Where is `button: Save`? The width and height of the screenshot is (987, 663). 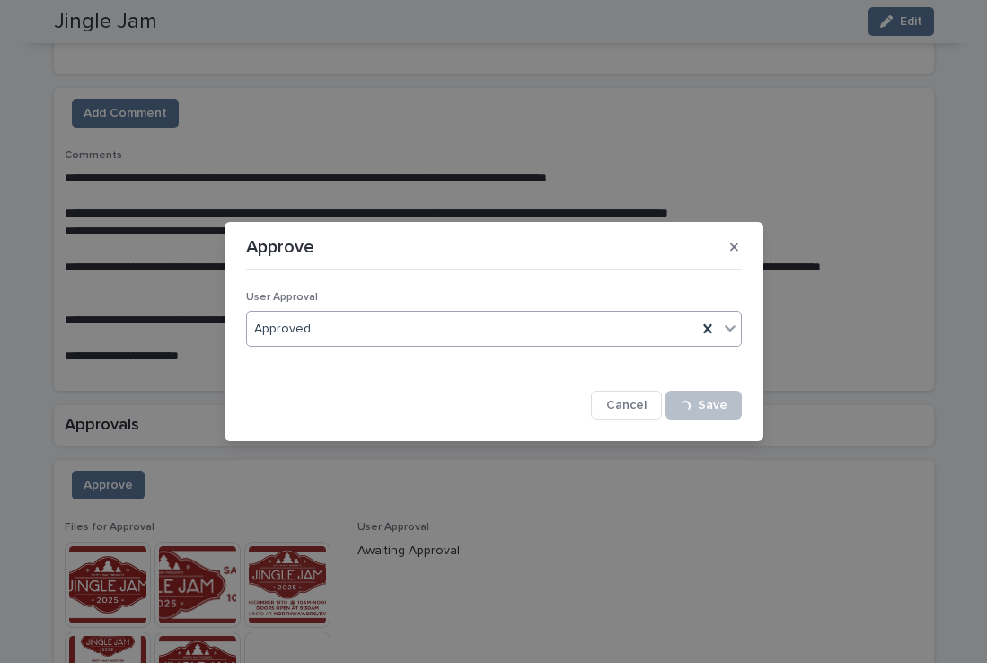
button: Save is located at coordinates (703, 405).